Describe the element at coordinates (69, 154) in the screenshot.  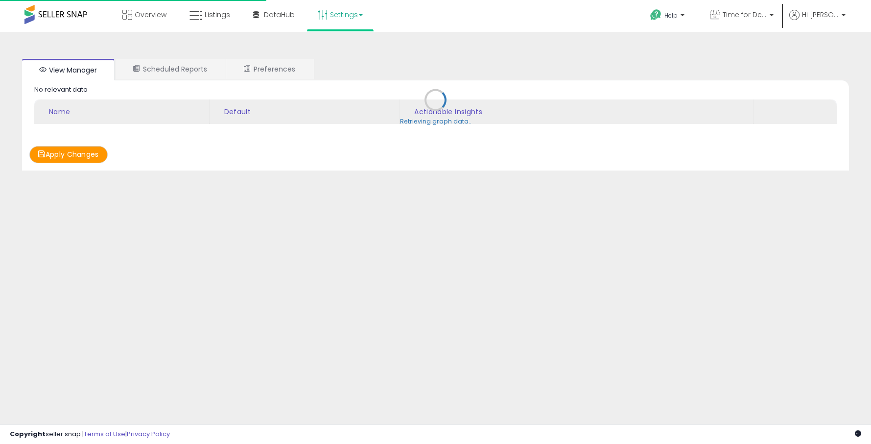
I see `button: Apply Changes` at that location.